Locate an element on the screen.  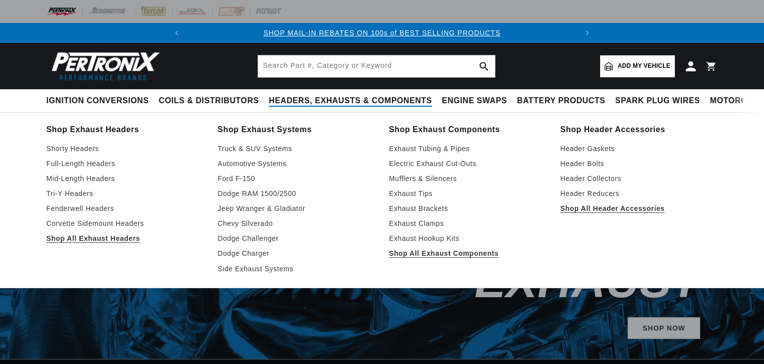
a: Electric Exhaust Cut-Outs is located at coordinates (468, 163).